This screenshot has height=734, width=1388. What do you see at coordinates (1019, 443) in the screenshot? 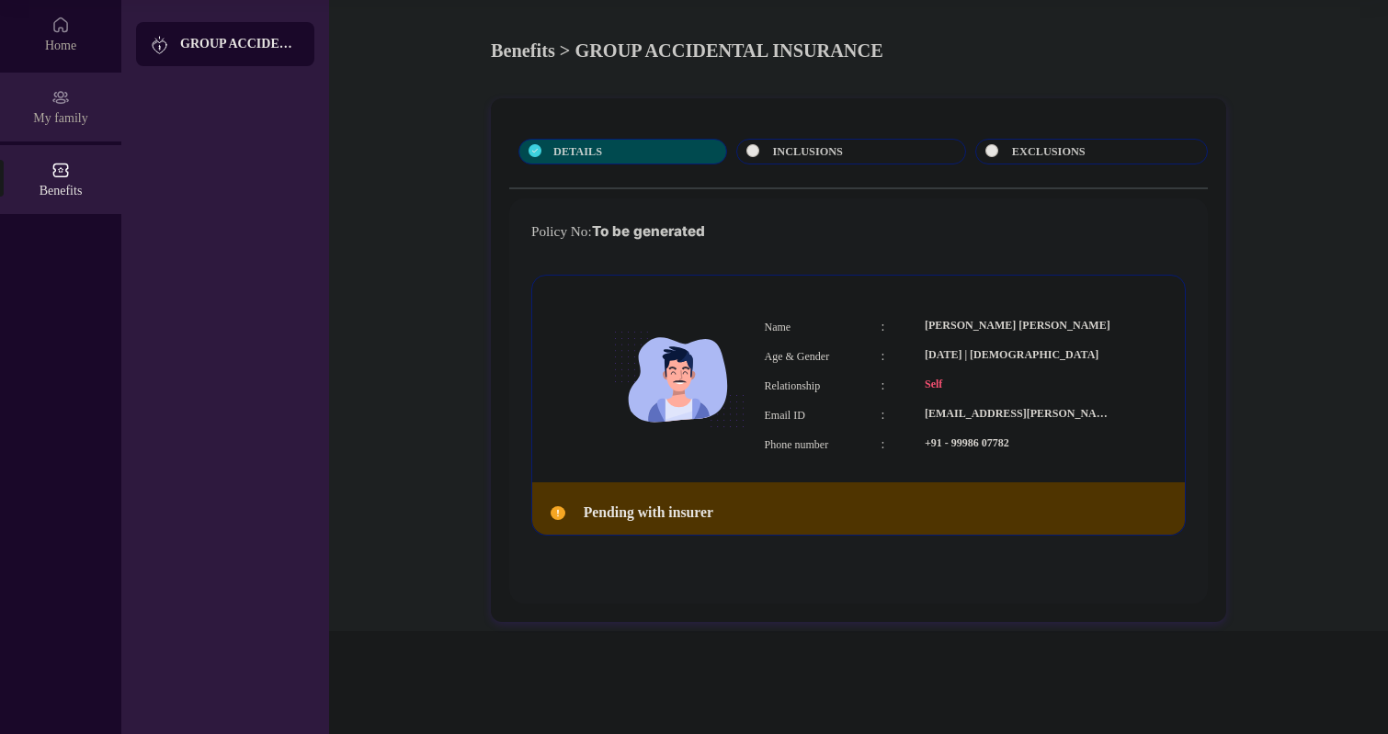
I see `div: +91 - 99986 07782` at bounding box center [1019, 443].